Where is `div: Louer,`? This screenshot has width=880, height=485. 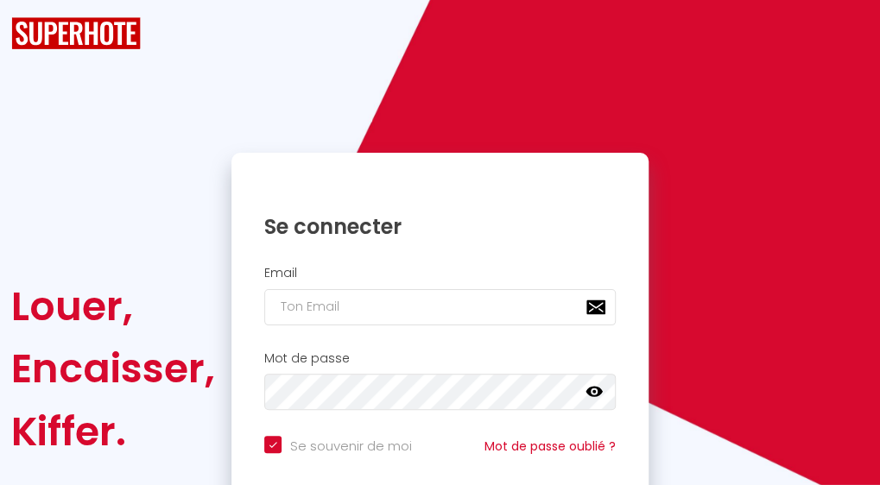 div: Louer, is located at coordinates (113, 307).